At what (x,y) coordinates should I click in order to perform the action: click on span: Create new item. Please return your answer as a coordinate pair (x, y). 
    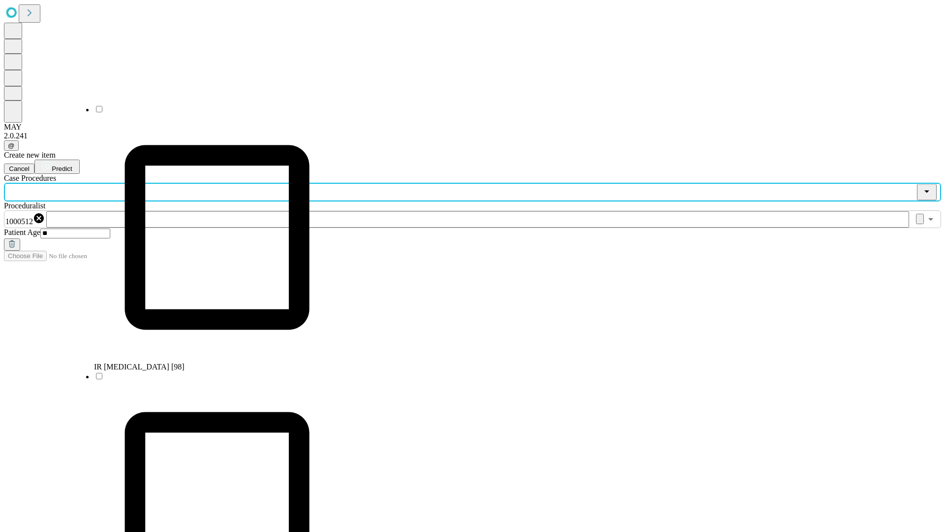
    Looking at the image, I should click on (30, 155).